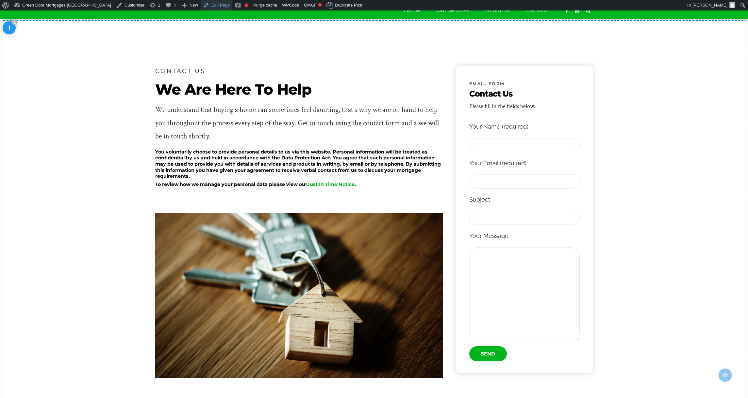 The width and height of the screenshot is (748, 398). What do you see at coordinates (247, 5) in the screenshot?
I see `div: Focus keyphrase not set` at bounding box center [247, 5].